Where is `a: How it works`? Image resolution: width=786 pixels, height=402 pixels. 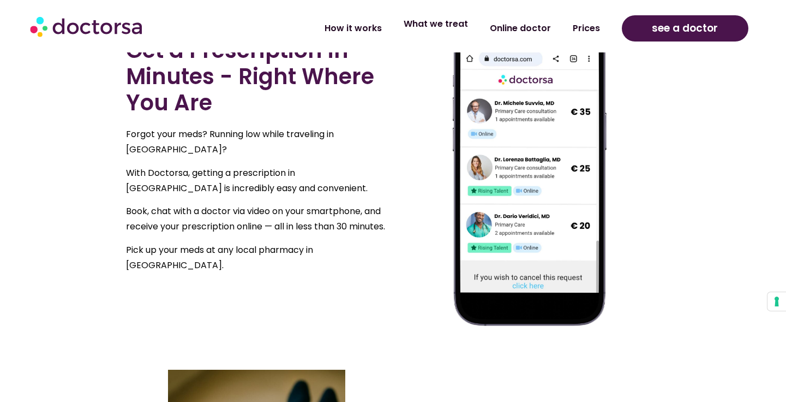 a: How it works is located at coordinates (353, 28).